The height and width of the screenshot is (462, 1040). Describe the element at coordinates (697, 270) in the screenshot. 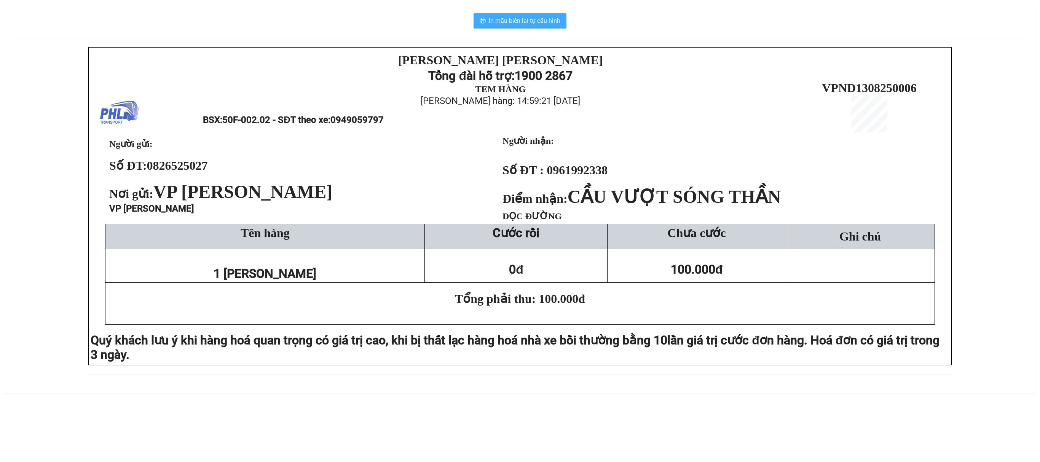

I see `span: 100.000đ` at that location.